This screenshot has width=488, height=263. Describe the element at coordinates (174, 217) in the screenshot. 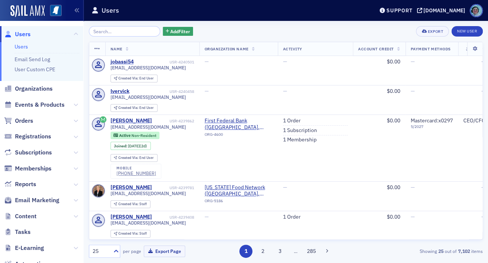

I see `div: USR-4239408` at that location.